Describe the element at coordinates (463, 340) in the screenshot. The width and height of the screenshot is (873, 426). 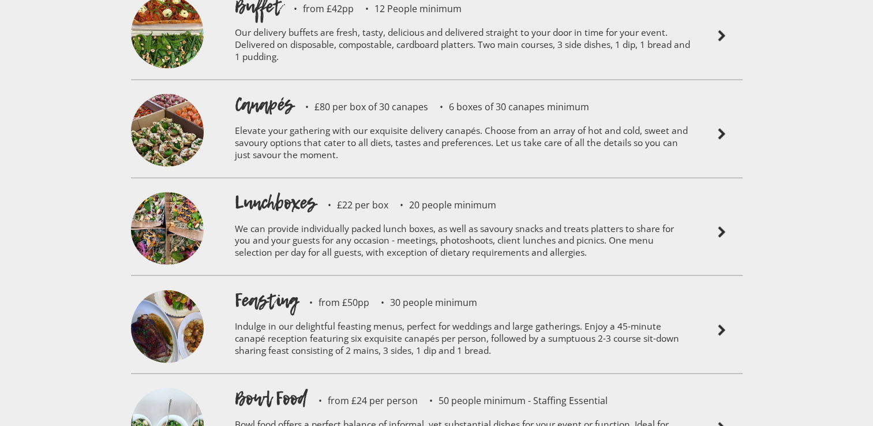
I see `p: Indulge in our delightful feasting menus, perfect for weddings and large gatherings. Enjoy a 45-m...` at that location.